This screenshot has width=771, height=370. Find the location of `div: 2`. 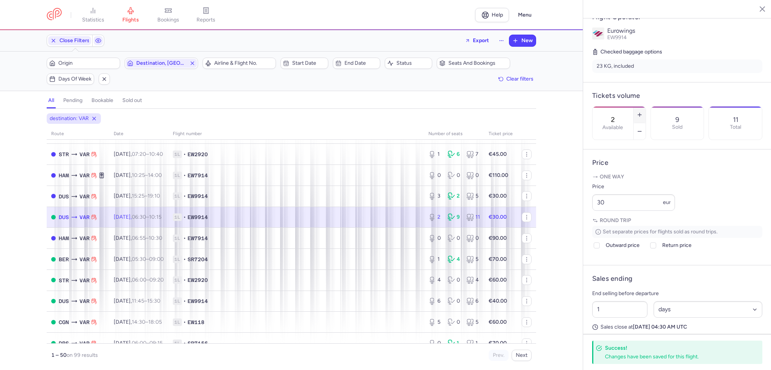

div: 2 is located at coordinates (435, 217).